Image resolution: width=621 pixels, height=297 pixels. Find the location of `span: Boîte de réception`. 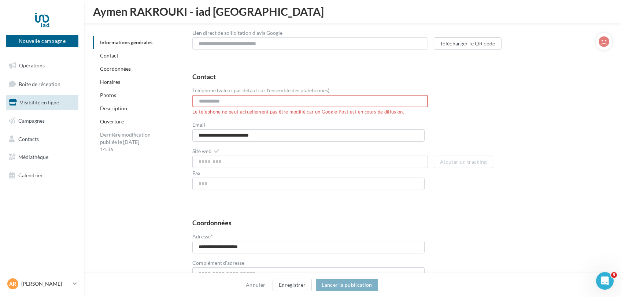

span: Boîte de réception is located at coordinates (40, 83).